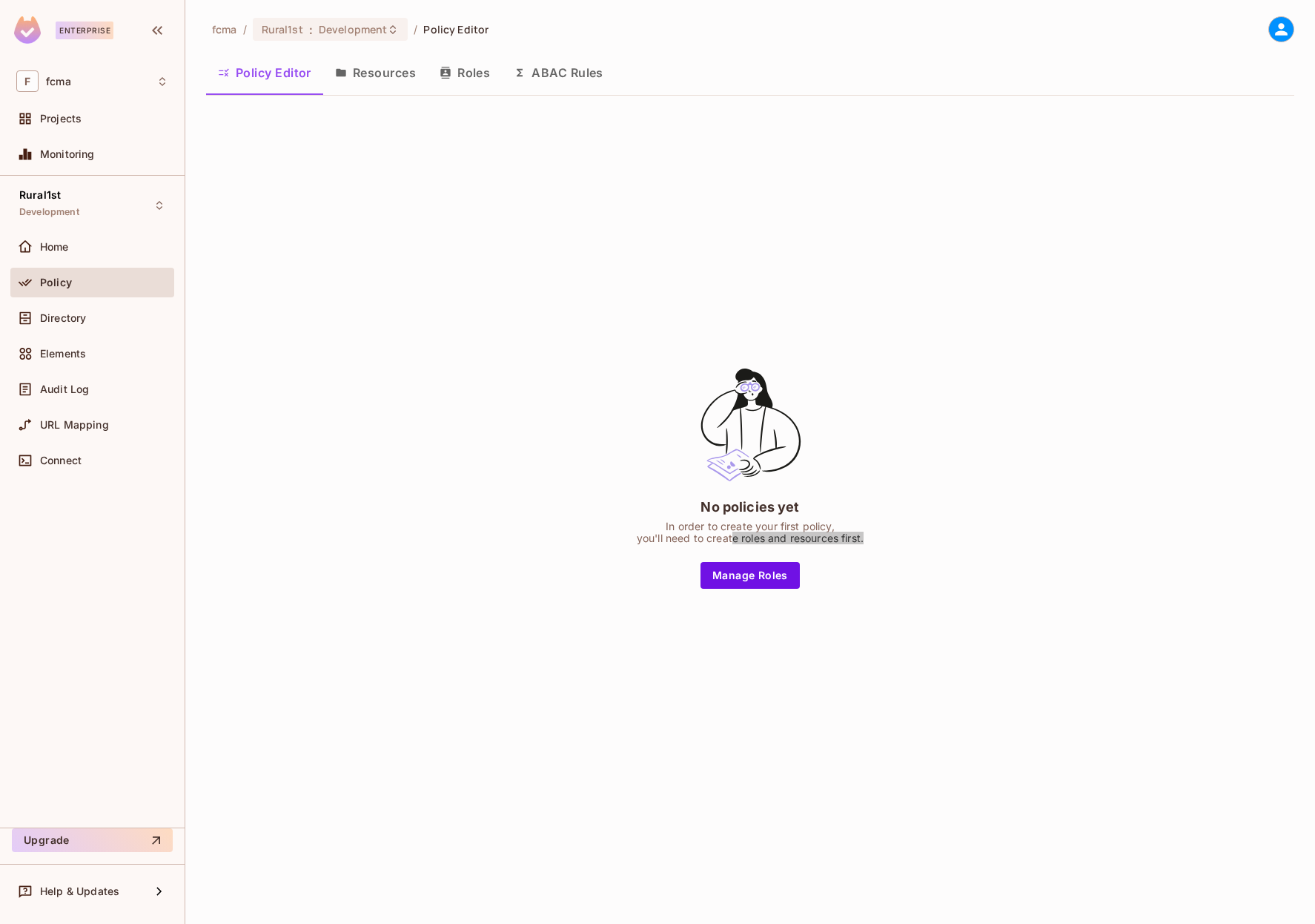 The width and height of the screenshot is (1315, 924). I want to click on span: Policy, so click(56, 283).